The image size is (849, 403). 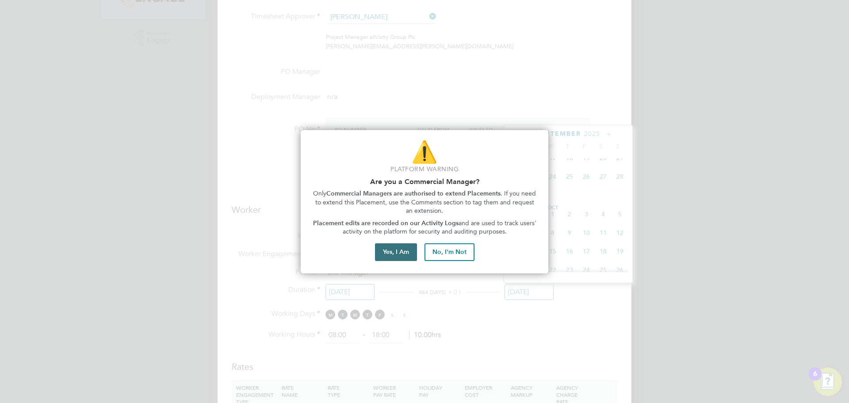 I want to click on p: Platform Warning, so click(x=424, y=169).